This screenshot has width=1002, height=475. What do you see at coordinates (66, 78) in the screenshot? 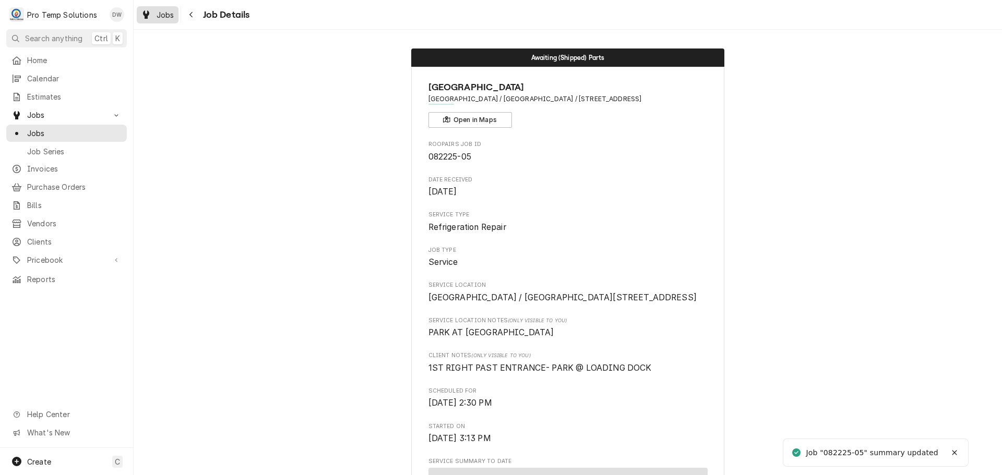
I see `a: Calendar` at bounding box center [66, 78].